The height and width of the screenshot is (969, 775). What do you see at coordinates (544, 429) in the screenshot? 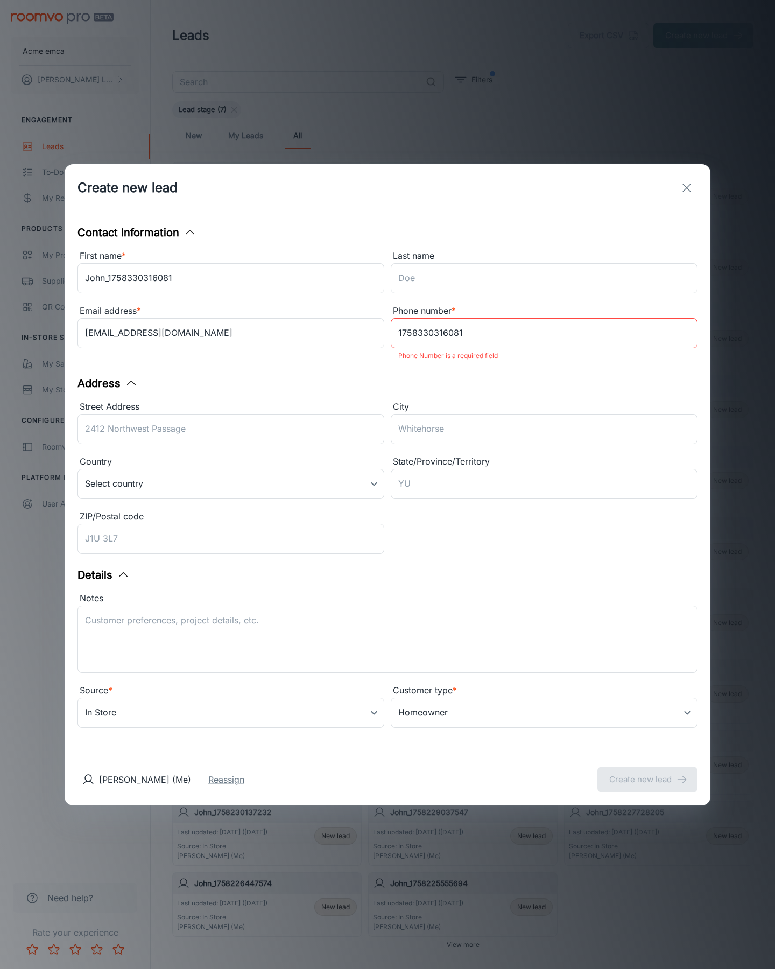
I see `input: Whitehorse` at bounding box center [544, 429].